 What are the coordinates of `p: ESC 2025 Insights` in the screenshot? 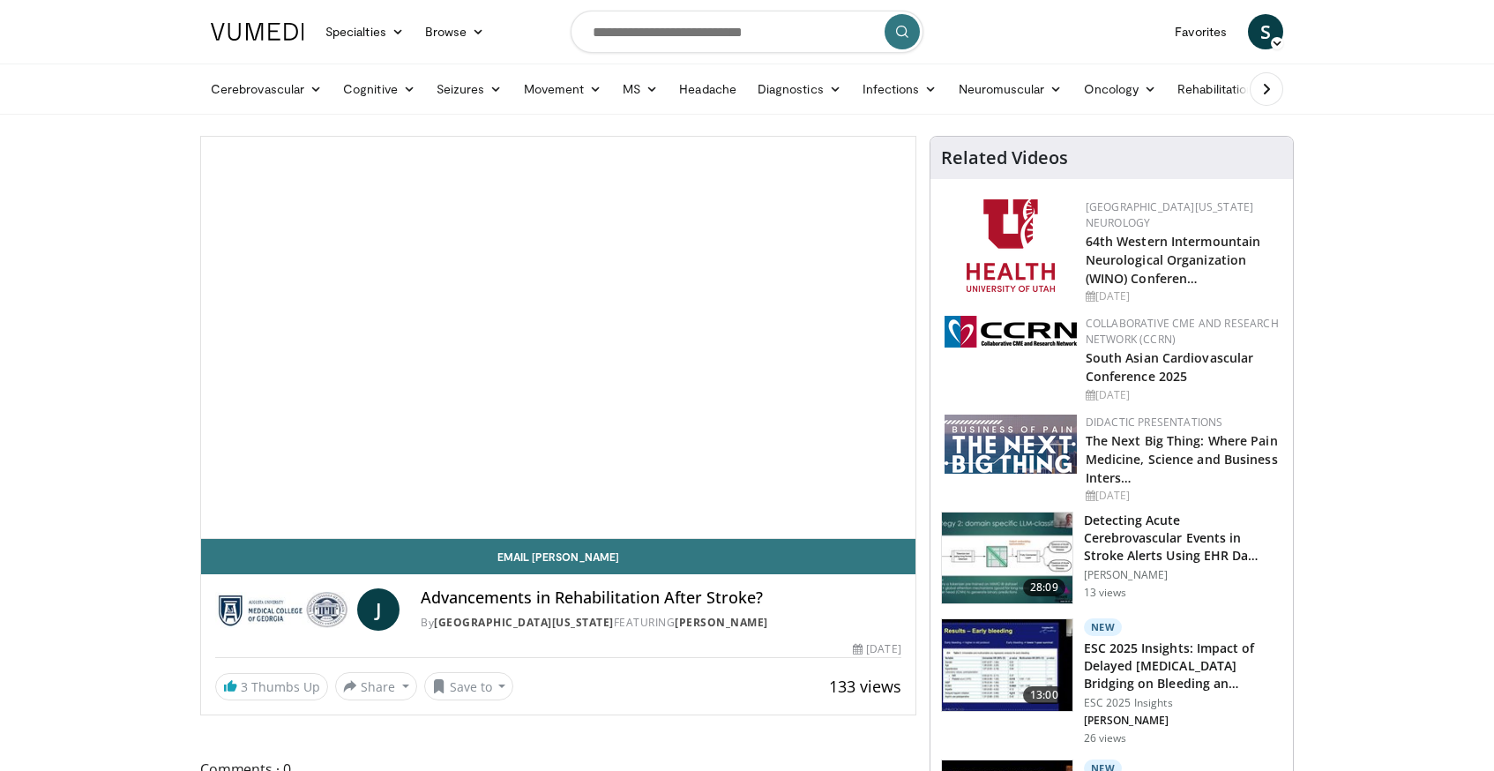 It's located at (1183, 703).